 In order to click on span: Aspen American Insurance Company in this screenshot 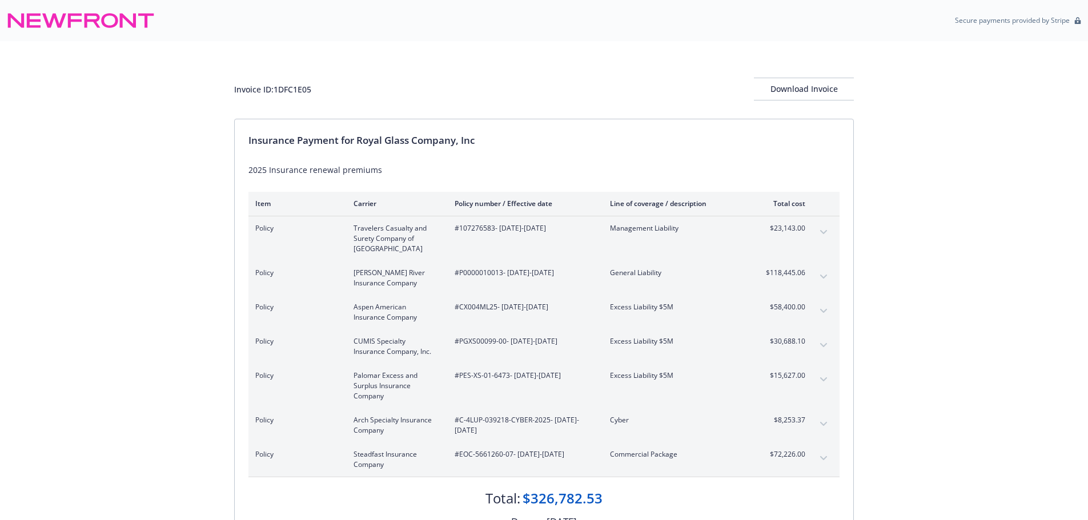, I will do `click(395, 312)`.